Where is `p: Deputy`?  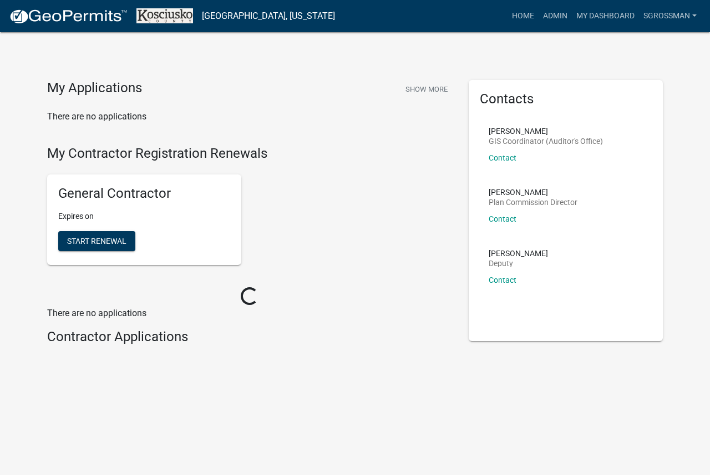 p: Deputy is located at coordinates (518, 263).